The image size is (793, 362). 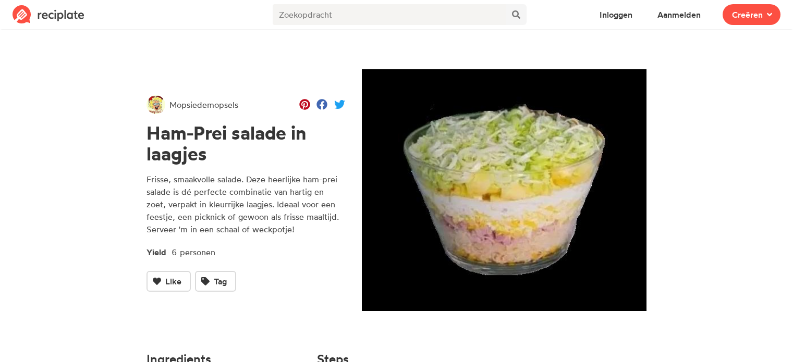 I want to click on span: 6 personen, so click(x=194, y=252).